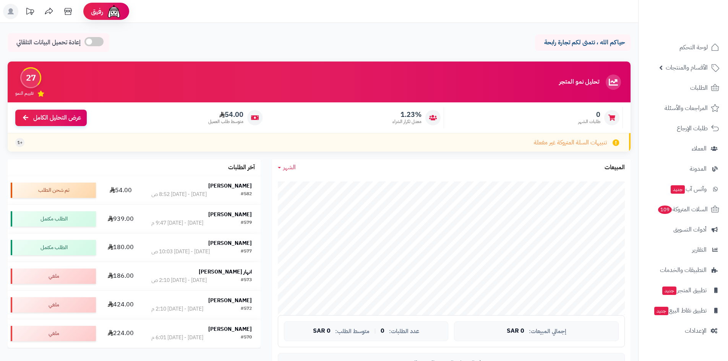 This screenshot has width=728, height=361. Describe the element at coordinates (226, 122) in the screenshot. I see `span: متوسط طلب العميل` at that location.